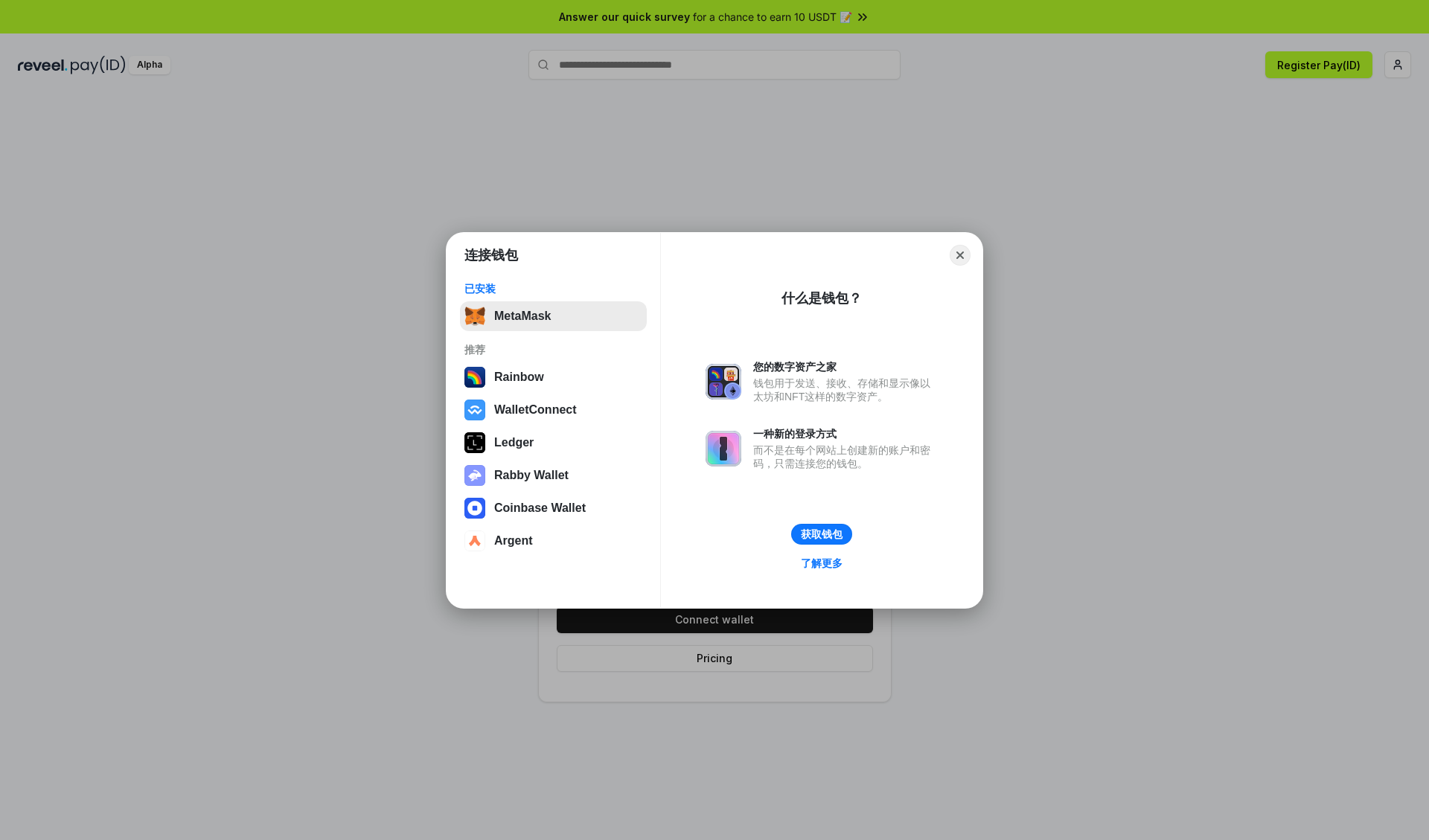 The image size is (1429, 840). I want to click on div: 推荐, so click(553, 349).